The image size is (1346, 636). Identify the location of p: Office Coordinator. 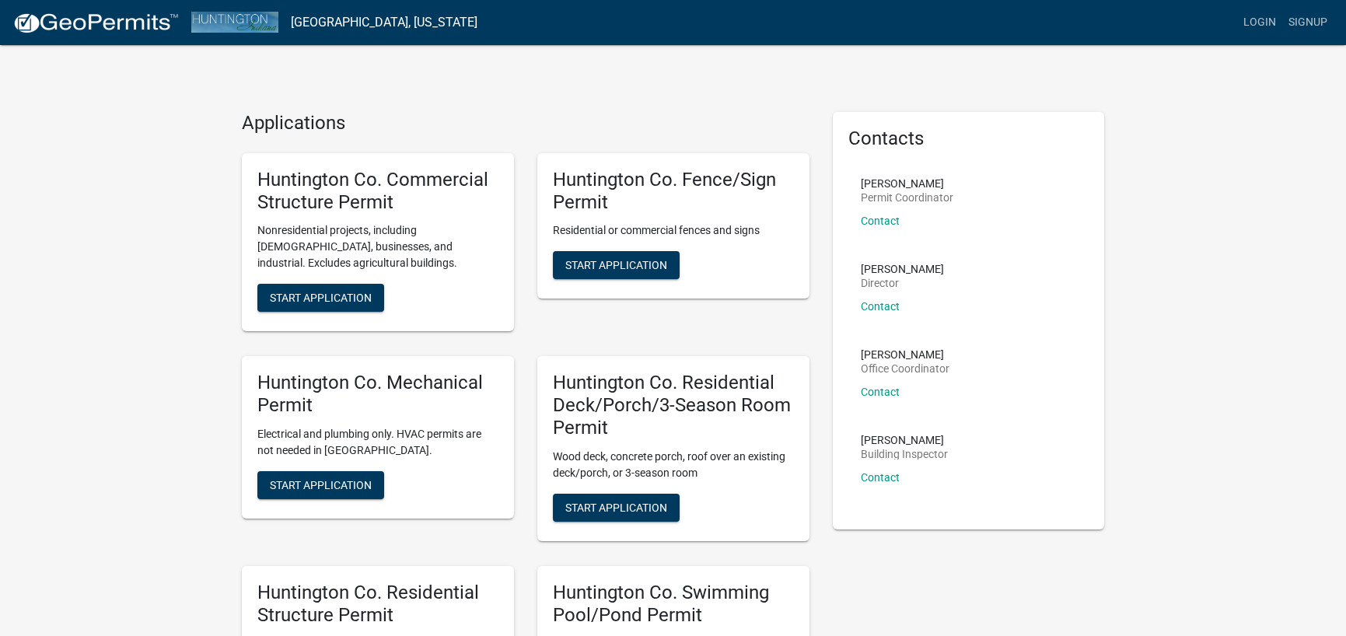
(905, 369).